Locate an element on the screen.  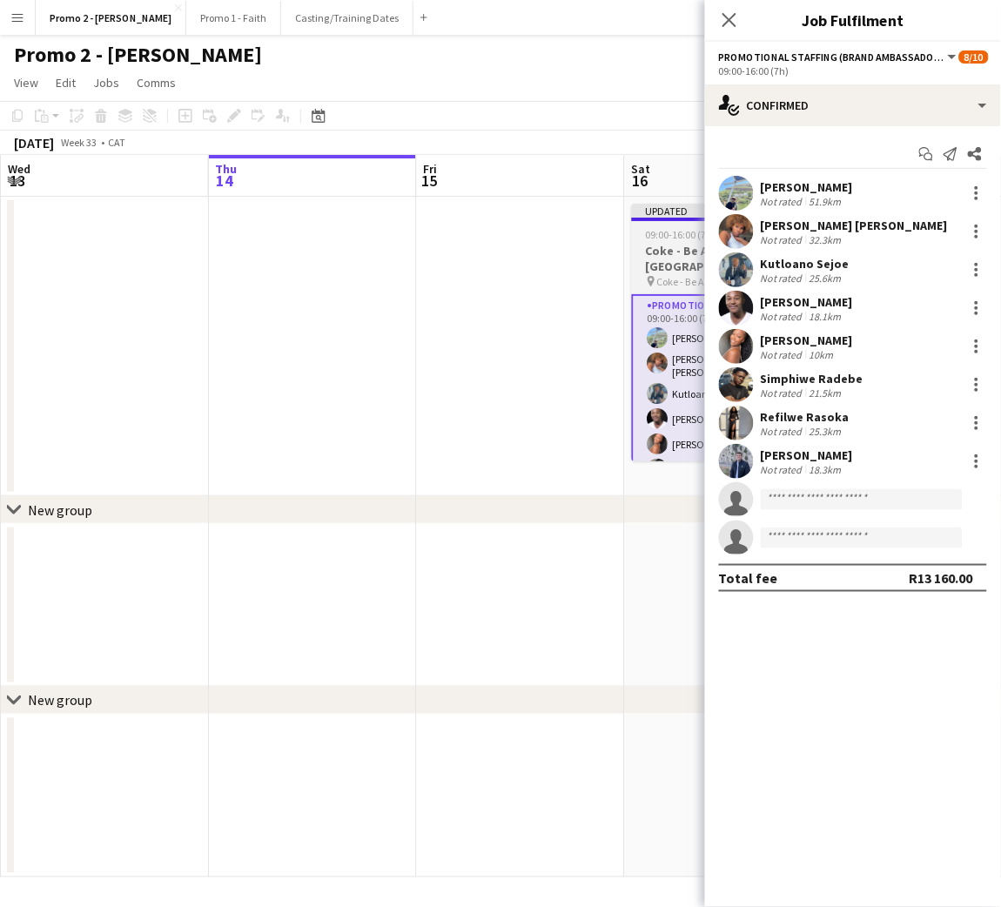
div: 18.3km is located at coordinates (825, 469).